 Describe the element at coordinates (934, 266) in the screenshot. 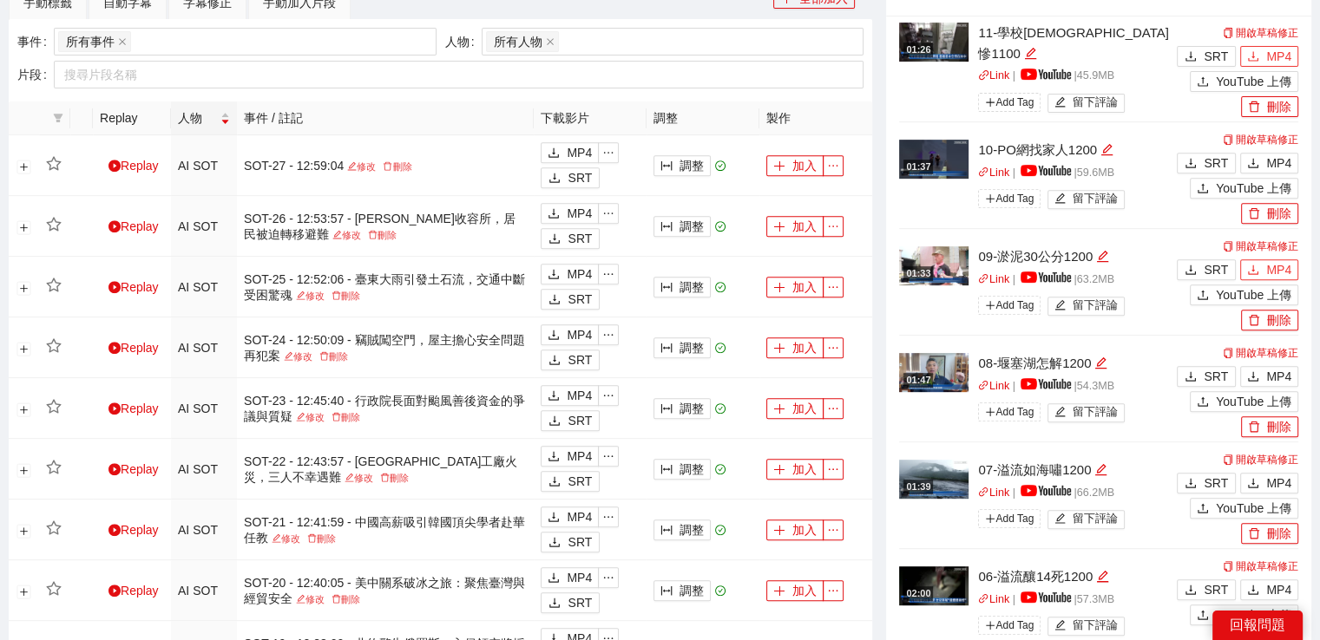

I see `img: aeeb4831-8910-4b4b-b25e-6448817054ad.jpg` at that location.